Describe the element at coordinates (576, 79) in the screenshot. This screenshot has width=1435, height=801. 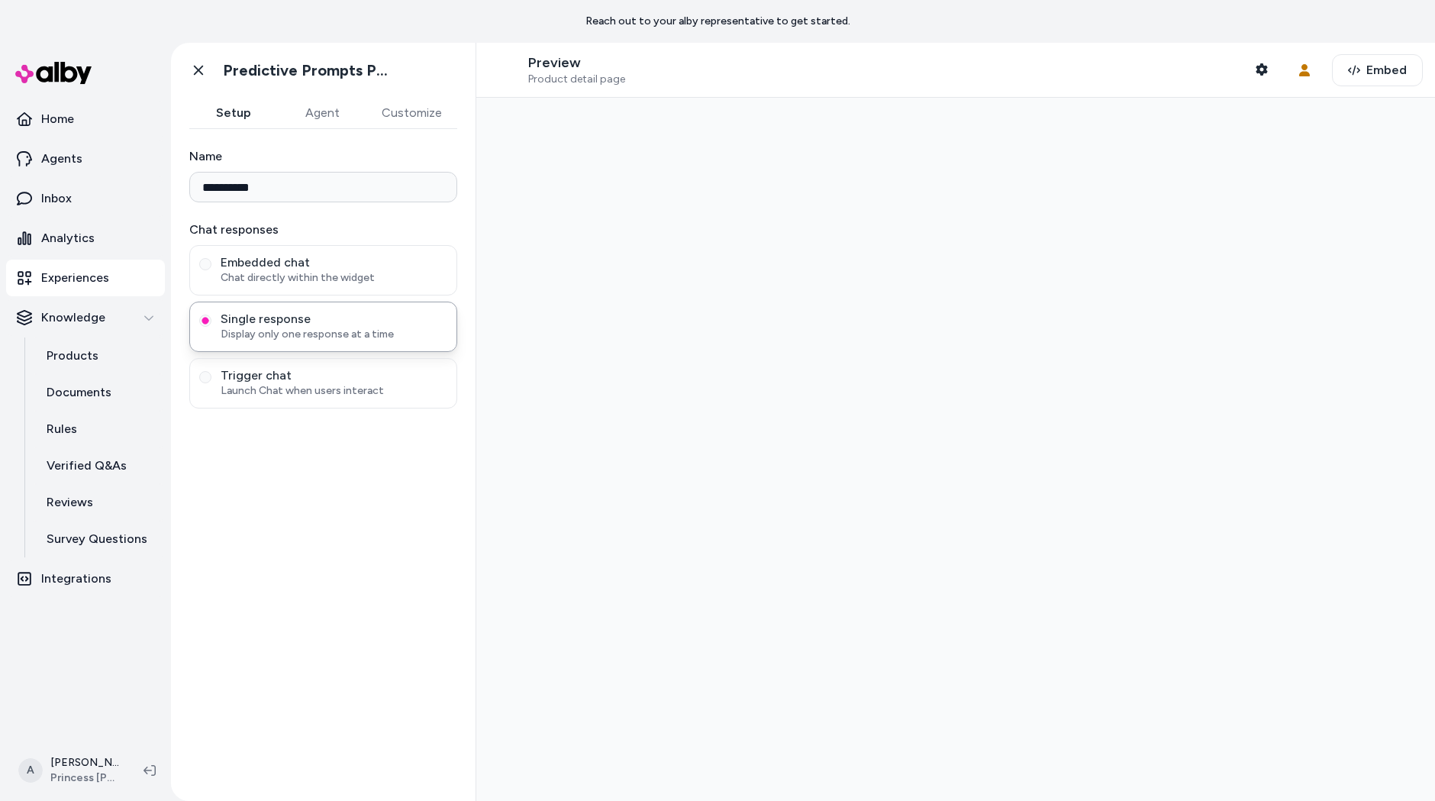
I see `span: Product detail page` at that location.